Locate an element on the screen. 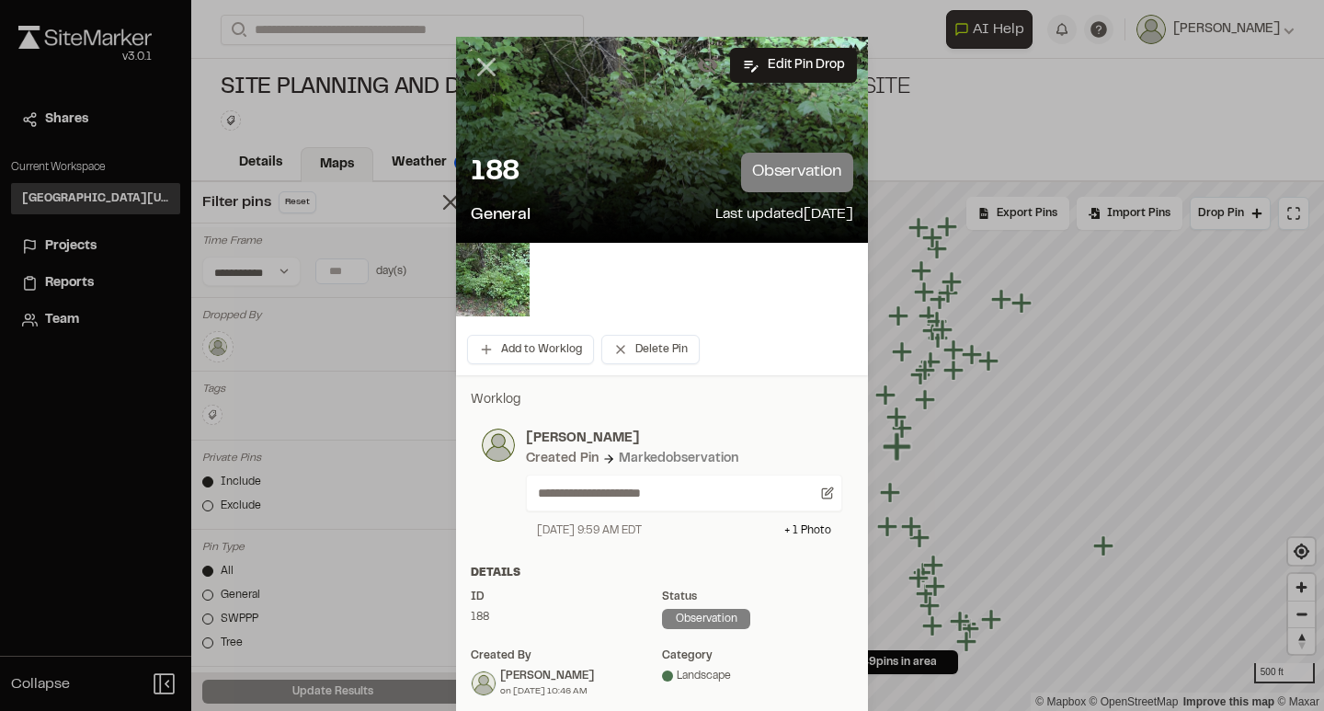  div: observation is located at coordinates (706, 619).